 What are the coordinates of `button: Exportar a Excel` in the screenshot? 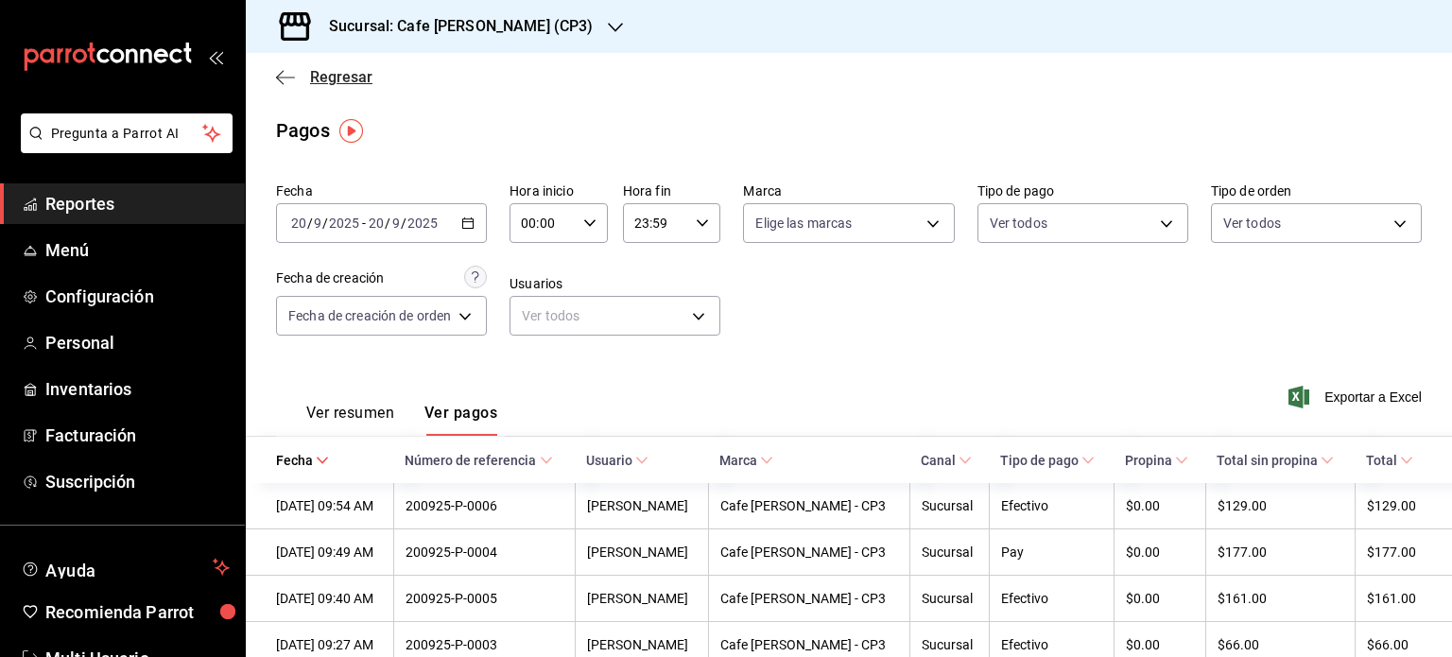 It's located at (1356, 397).